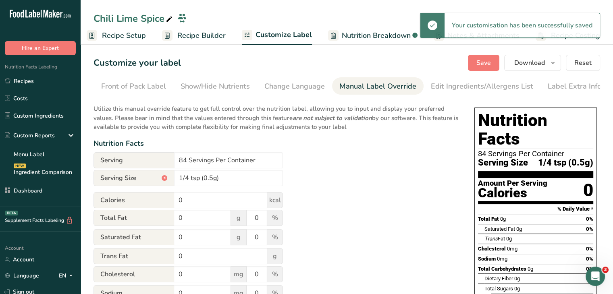 The height and width of the screenshot is (294, 613). What do you see at coordinates (124, 35) in the screenshot?
I see `span: Recipe Setup` at bounding box center [124, 35].